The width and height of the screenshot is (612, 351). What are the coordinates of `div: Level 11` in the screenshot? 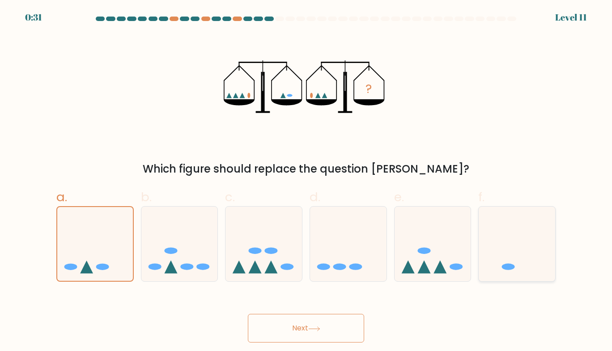 It's located at (571, 17).